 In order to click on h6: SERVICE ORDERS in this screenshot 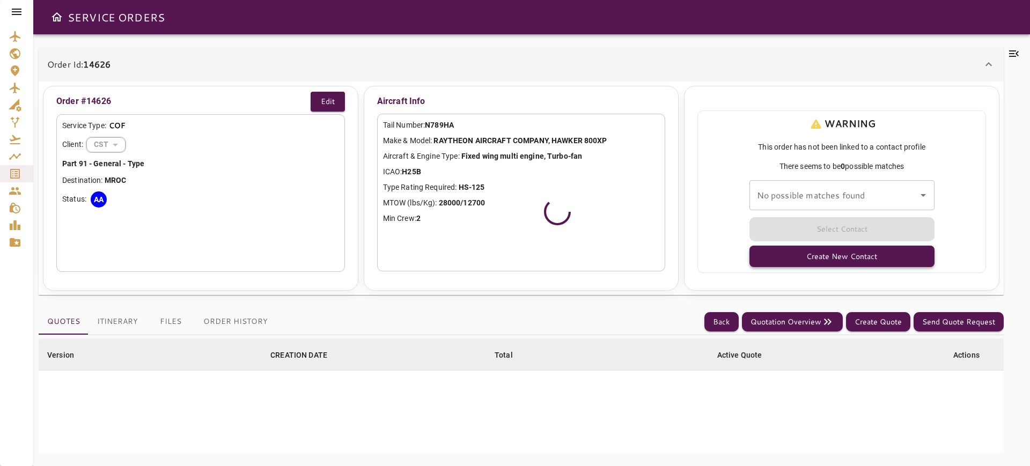, I will do `click(116, 17)`.